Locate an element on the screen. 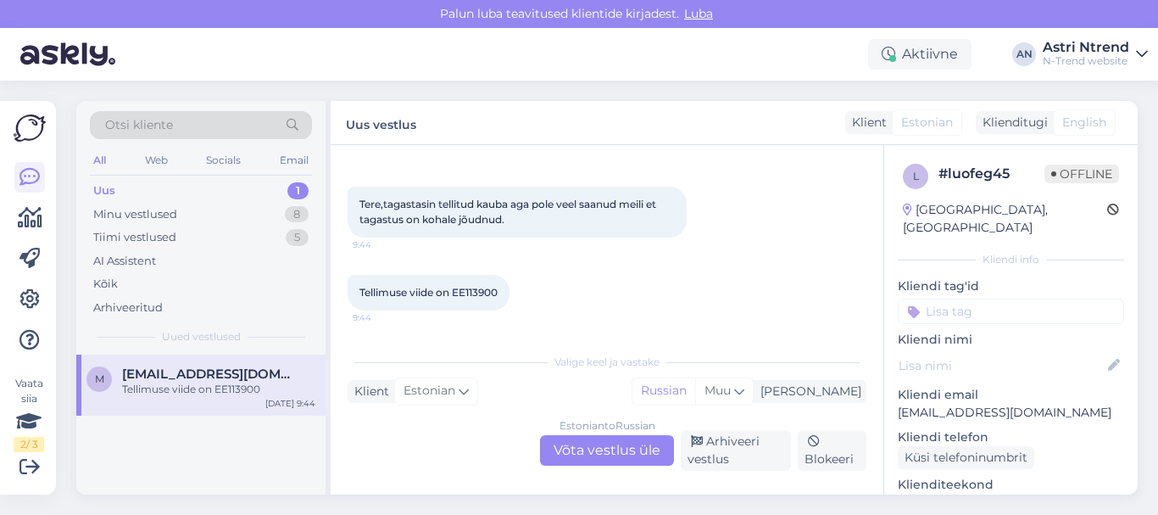 Image resolution: width=1158 pixels, height=515 pixels. img: Askly Logo is located at coordinates (30, 128).